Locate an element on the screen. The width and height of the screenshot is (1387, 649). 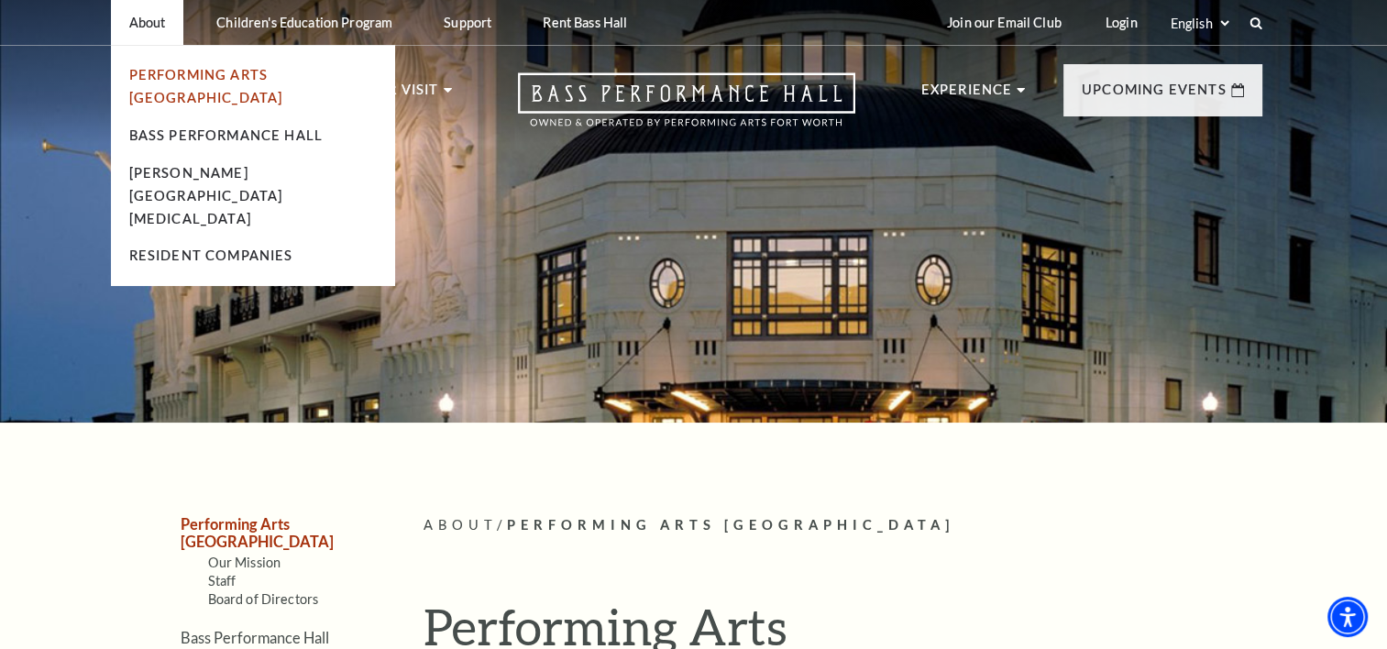
a: Board of Directors is located at coordinates (263, 599).